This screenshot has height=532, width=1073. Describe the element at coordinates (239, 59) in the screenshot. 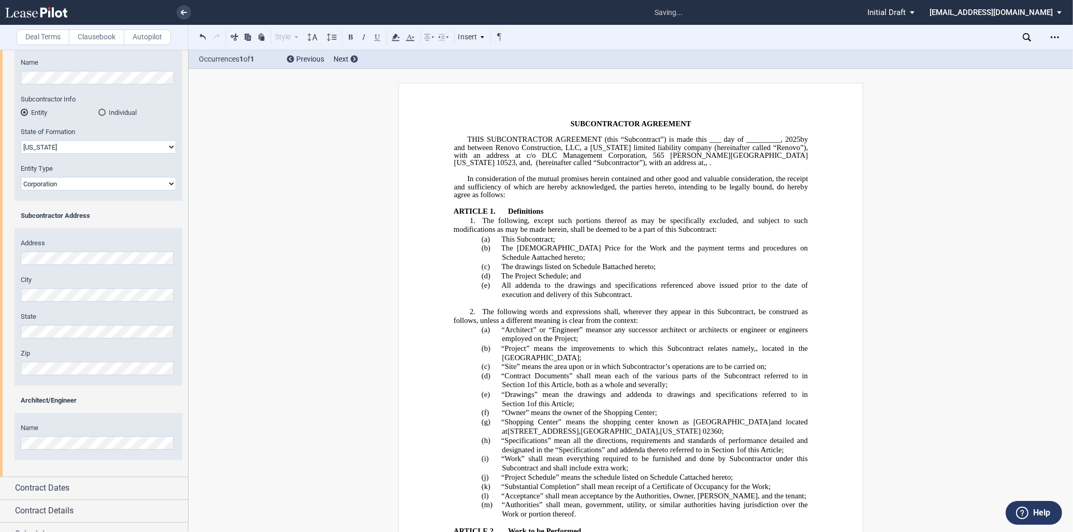

I see `span: Occurrences of` at that location.